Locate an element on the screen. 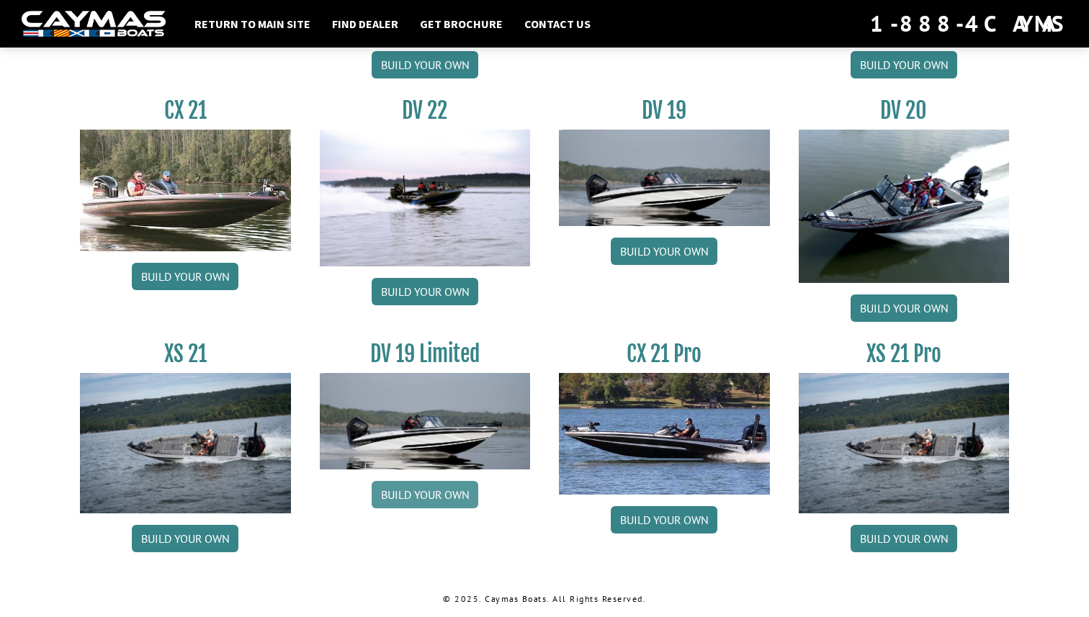 Image resolution: width=1089 pixels, height=617 pixels. img: DV_20_from_website_for_caymas_connect.png is located at coordinates (904, 206).